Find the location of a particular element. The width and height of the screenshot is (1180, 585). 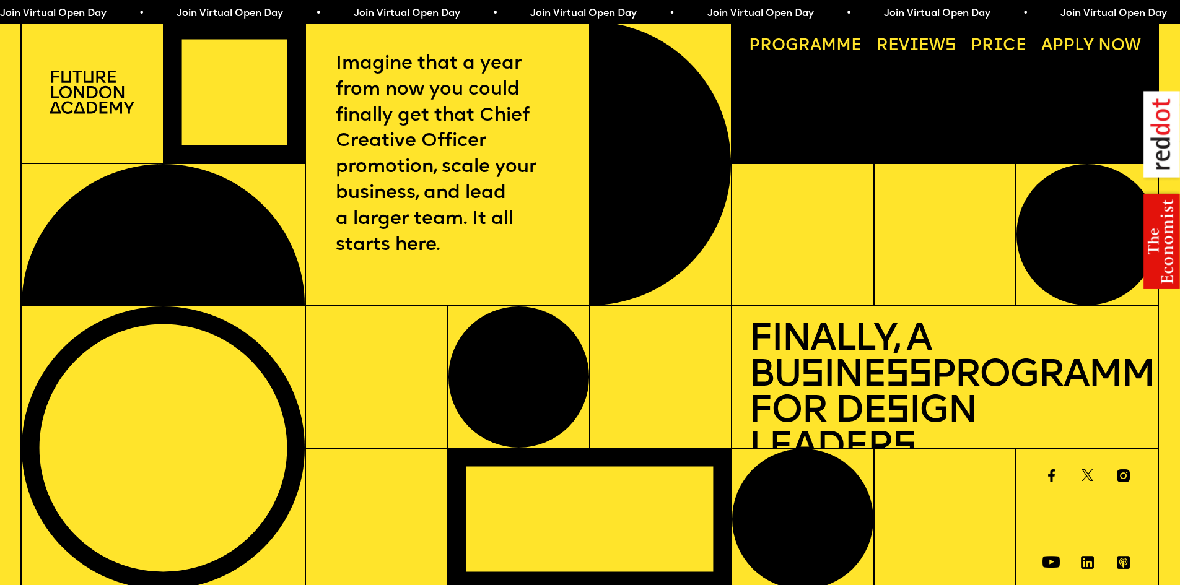

span: A is located at coordinates (1047, 46).